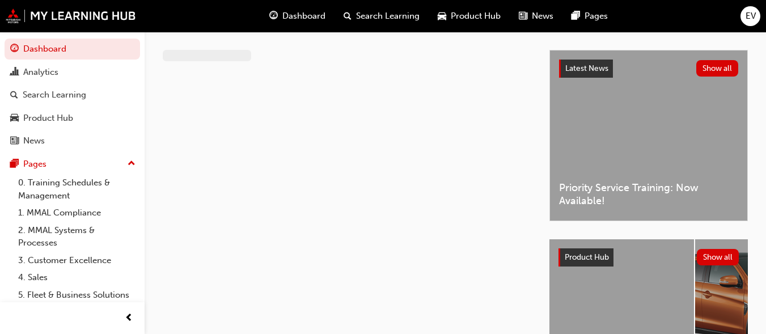 This screenshot has height=334, width=766. Describe the element at coordinates (72, 141) in the screenshot. I see `a: News` at that location.